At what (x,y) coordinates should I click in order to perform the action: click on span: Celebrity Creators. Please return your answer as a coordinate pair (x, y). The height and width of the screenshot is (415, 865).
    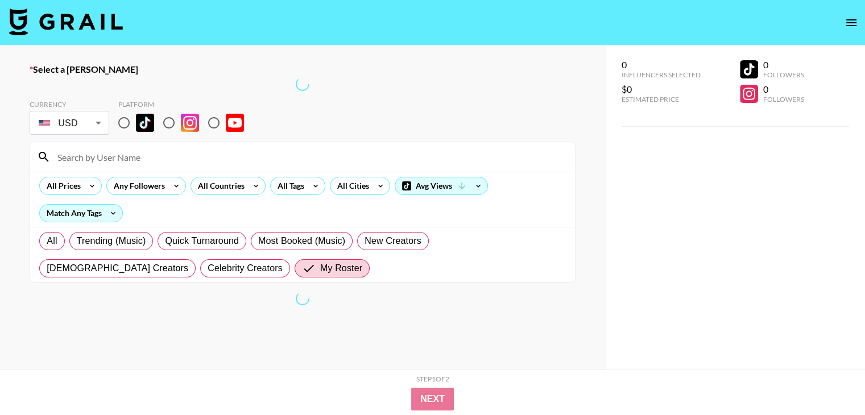
    Looking at the image, I should click on (245, 269).